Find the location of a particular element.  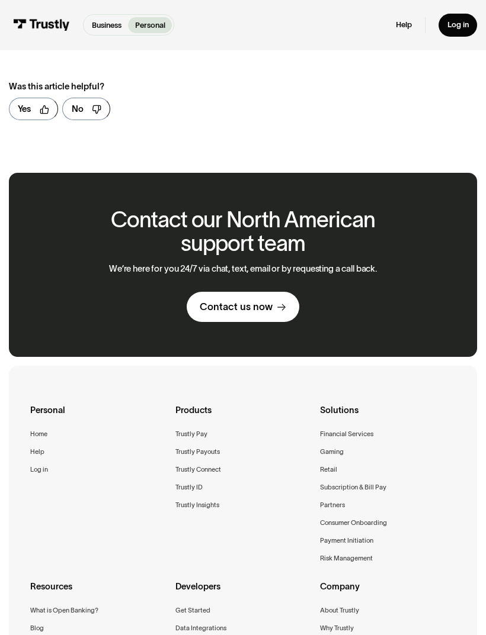

a: What is Open Banking? is located at coordinates (64, 611).